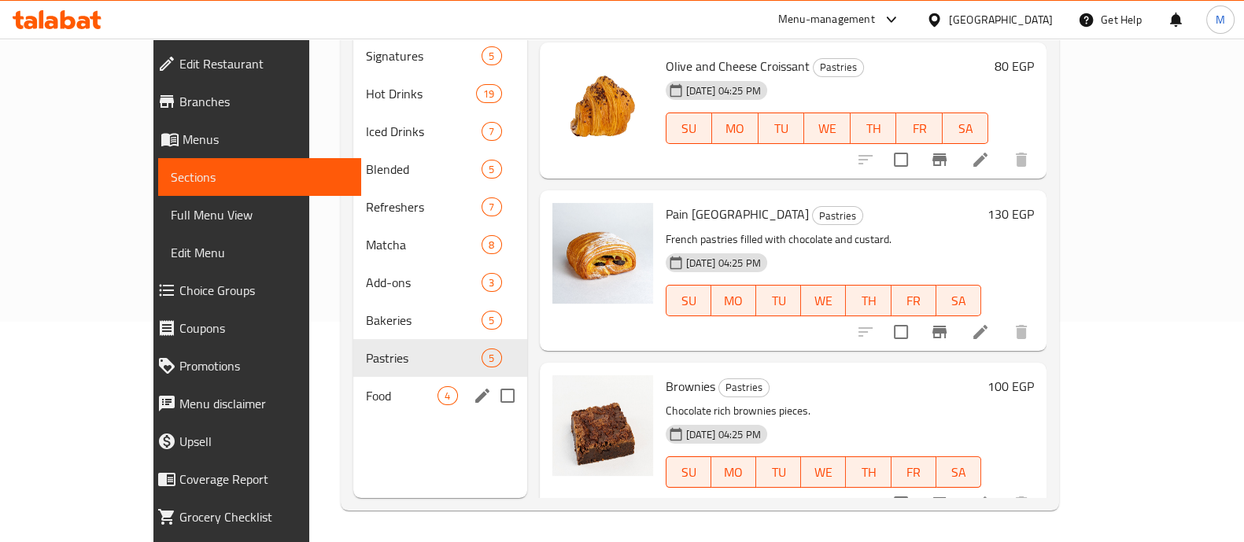  I want to click on span: Brownies, so click(690, 386).